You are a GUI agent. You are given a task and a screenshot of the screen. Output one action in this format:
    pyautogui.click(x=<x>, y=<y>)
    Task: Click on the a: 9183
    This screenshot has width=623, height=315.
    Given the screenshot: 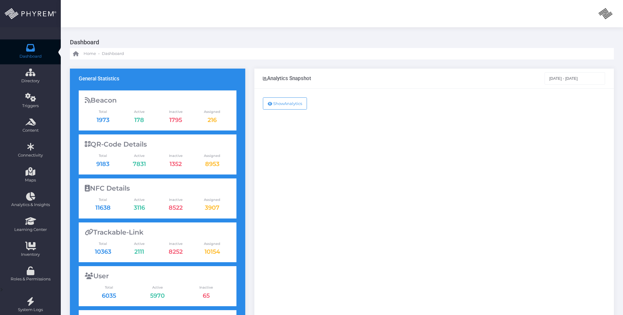 What is the action you would take?
    pyautogui.click(x=103, y=164)
    